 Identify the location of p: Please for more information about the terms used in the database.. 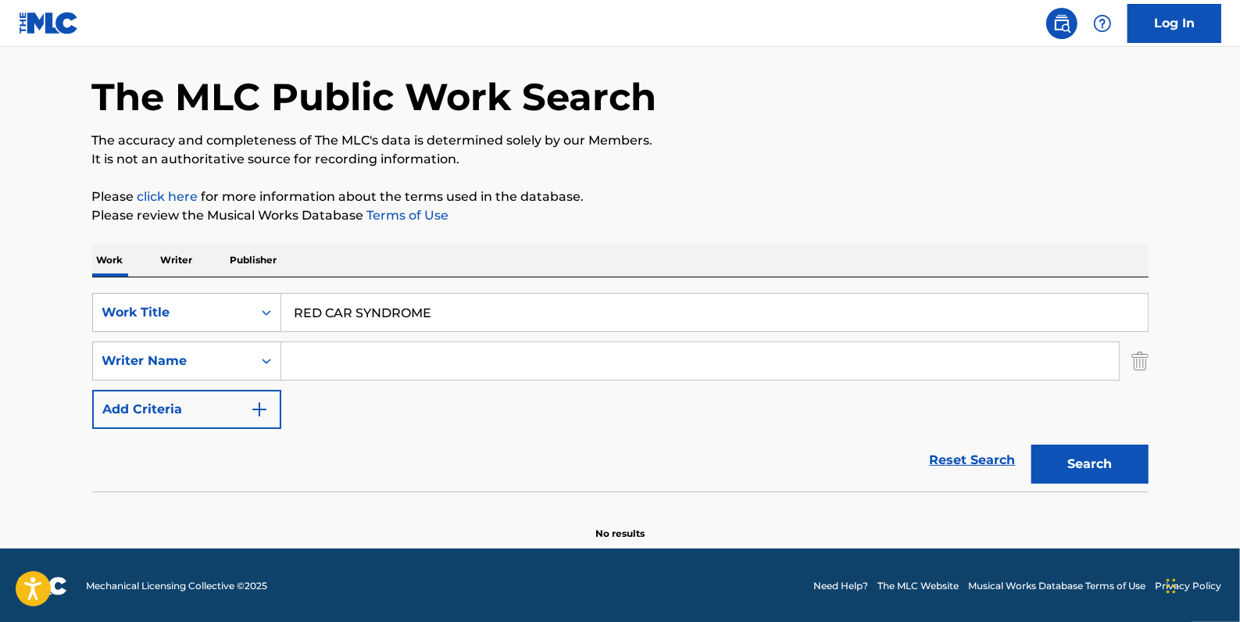
(621, 197).